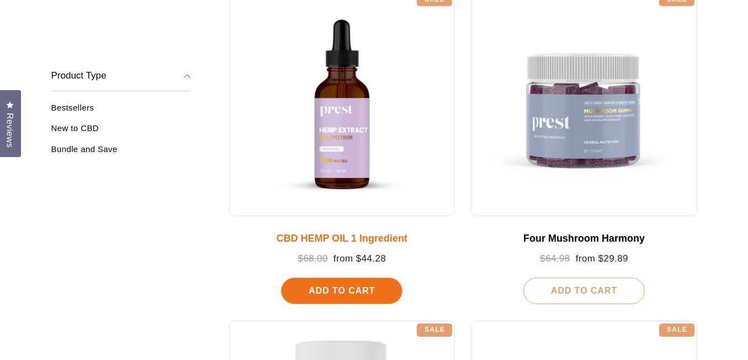 The image size is (748, 360). What do you see at coordinates (313, 258) in the screenshot?
I see `span: $68.00` at bounding box center [313, 258].